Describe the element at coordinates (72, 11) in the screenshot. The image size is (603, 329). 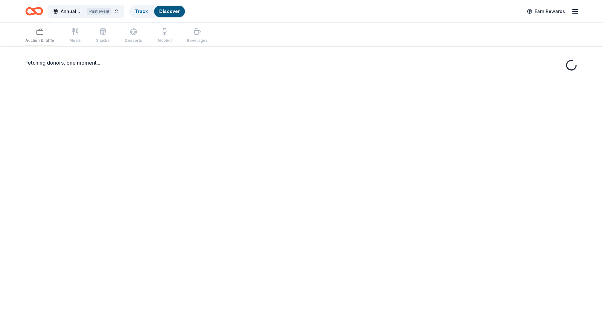
I see `span: Annual Conference` at that location.